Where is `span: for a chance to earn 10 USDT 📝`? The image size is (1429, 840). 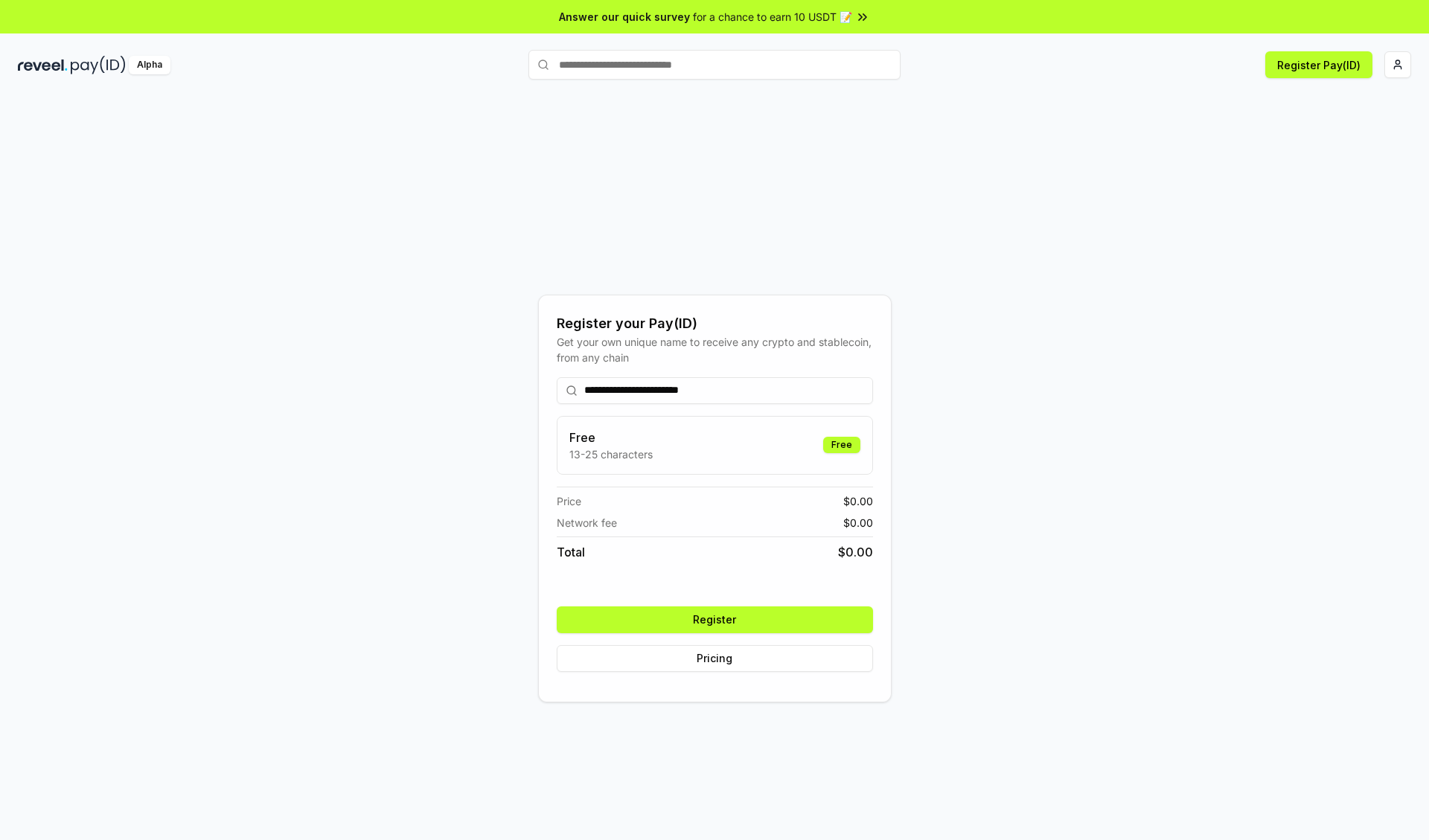
span: for a chance to earn 10 USDT 📝 is located at coordinates (772, 17).